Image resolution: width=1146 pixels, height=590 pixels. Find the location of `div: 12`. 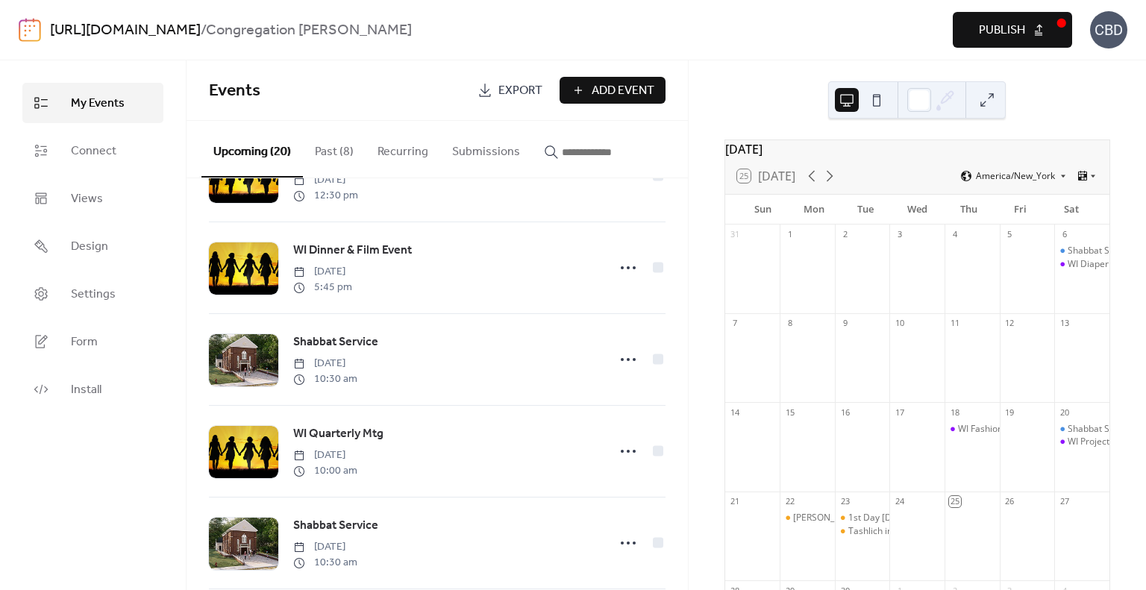

div: 12 is located at coordinates (1010, 323).